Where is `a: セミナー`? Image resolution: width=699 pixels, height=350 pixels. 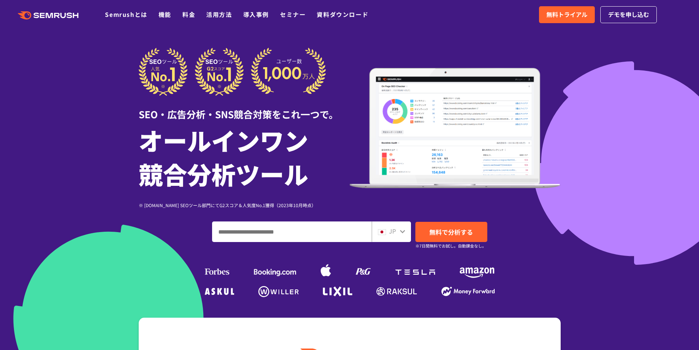
a: セミナー is located at coordinates (293, 14).